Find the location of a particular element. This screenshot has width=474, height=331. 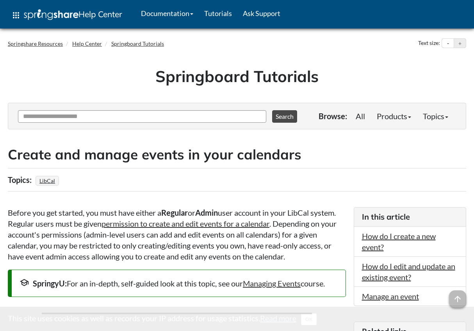

span: school is located at coordinates (24, 283).